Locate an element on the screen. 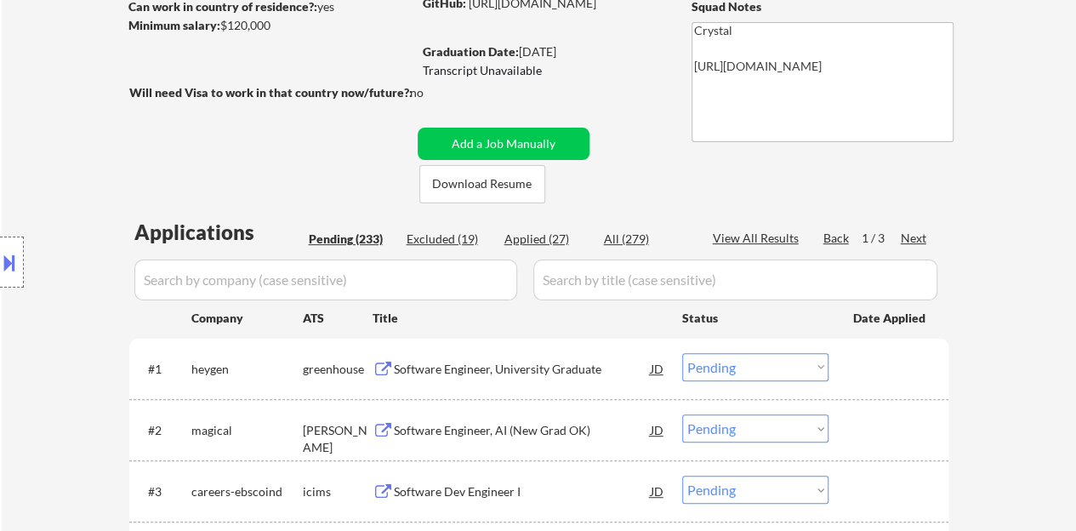 The height and width of the screenshot is (531, 1076). div: Status is located at coordinates (755, 317).